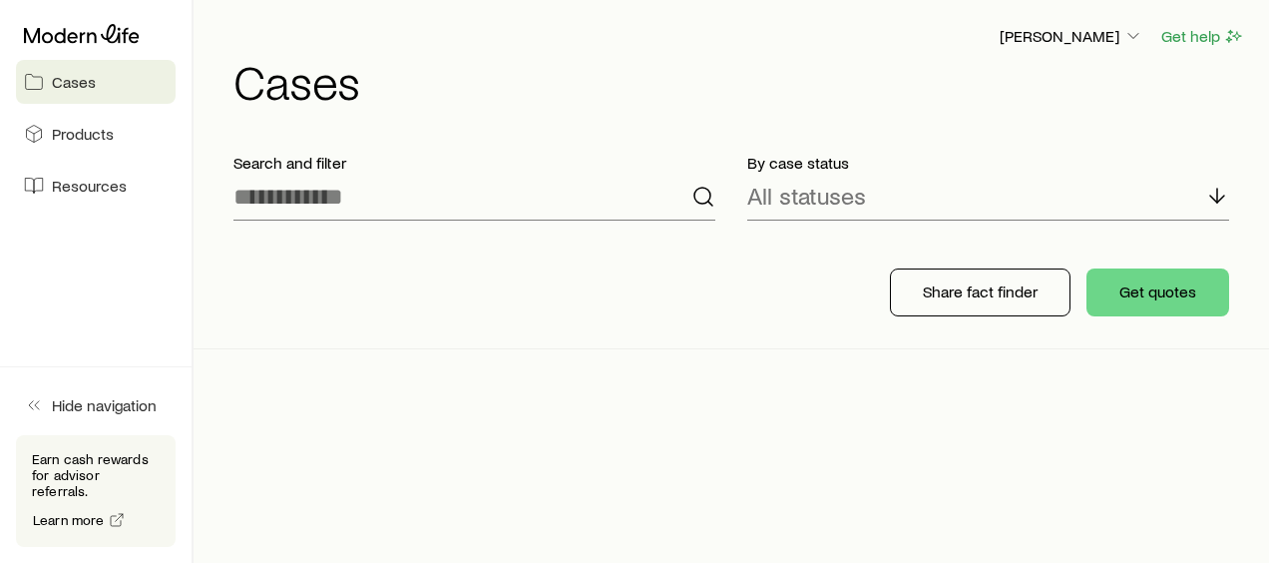 This screenshot has height=563, width=1269. What do you see at coordinates (806, 196) in the screenshot?
I see `p: All statuses` at bounding box center [806, 196].